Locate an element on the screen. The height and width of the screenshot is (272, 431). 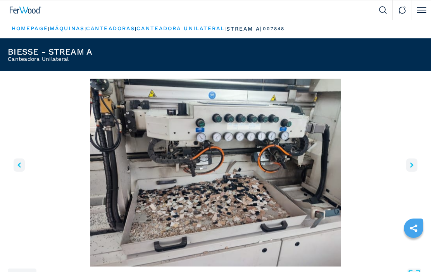
div: Go to Slide 6 is located at coordinates (216, 173).